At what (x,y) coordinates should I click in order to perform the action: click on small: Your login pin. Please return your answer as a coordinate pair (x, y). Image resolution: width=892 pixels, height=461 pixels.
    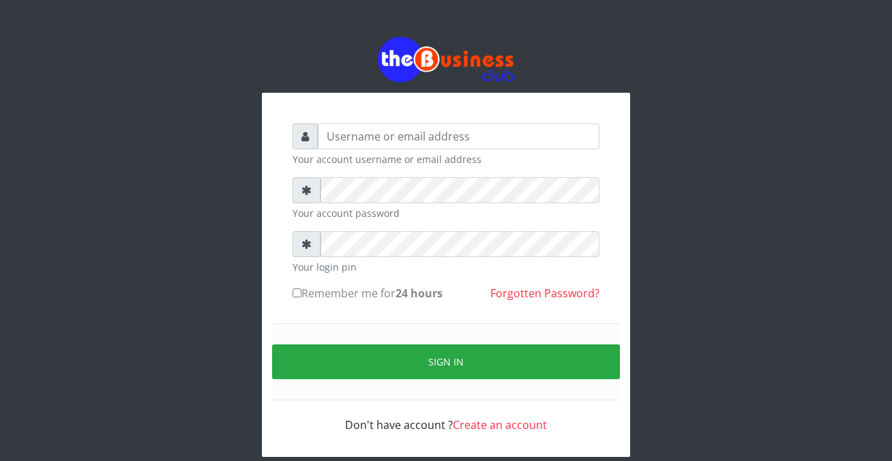
    Looking at the image, I should click on (446, 267).